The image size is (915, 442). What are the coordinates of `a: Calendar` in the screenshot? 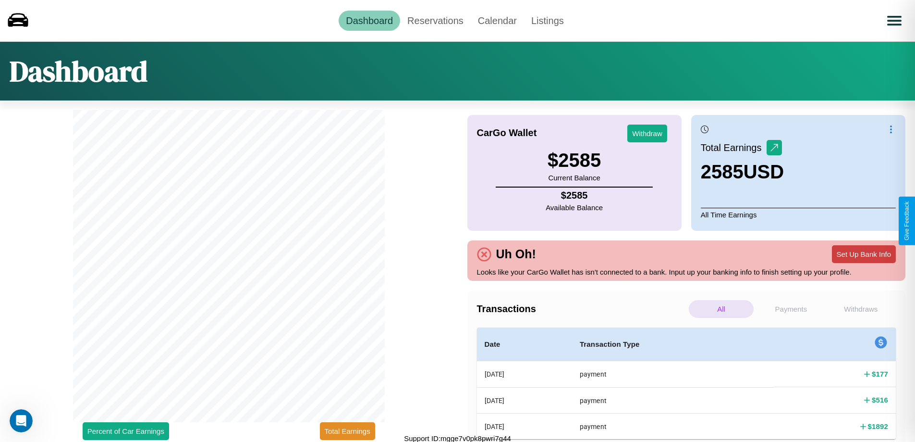 It's located at (497, 21).